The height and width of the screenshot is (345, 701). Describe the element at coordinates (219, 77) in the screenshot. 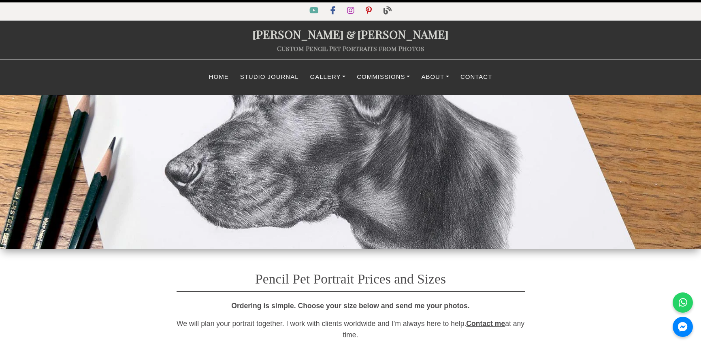

I see `a: Home` at that location.